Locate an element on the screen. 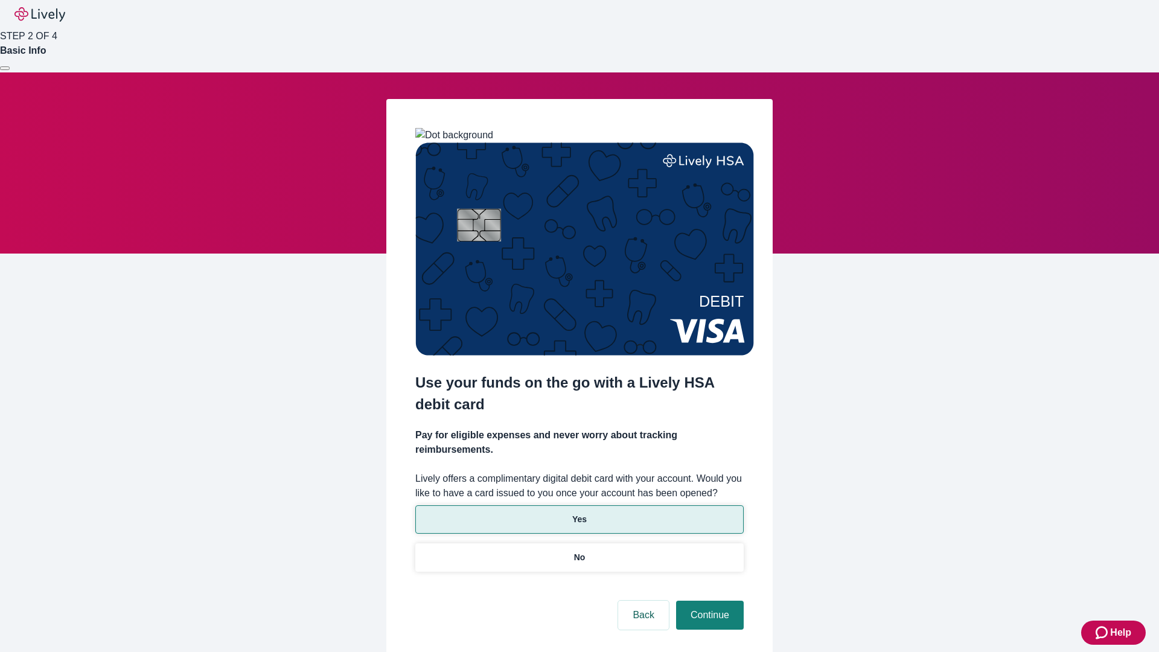  label: Lively offers a complimentary digital debit card with your account. Would you like to have a card... is located at coordinates (579, 486).